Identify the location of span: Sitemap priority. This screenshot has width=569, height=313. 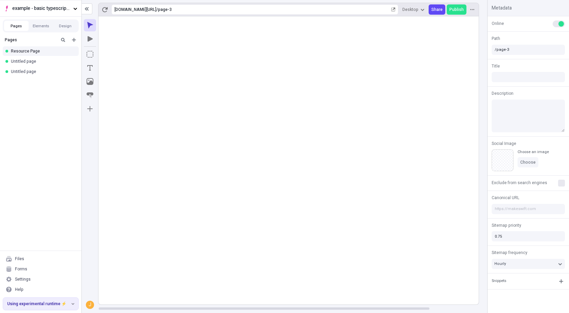
(506, 225).